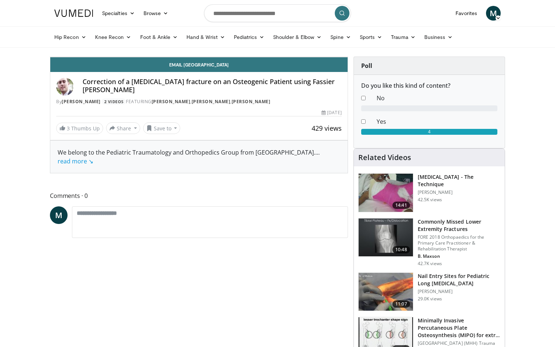 The width and height of the screenshot is (555, 347). I want to click on a: Sports, so click(371, 37).